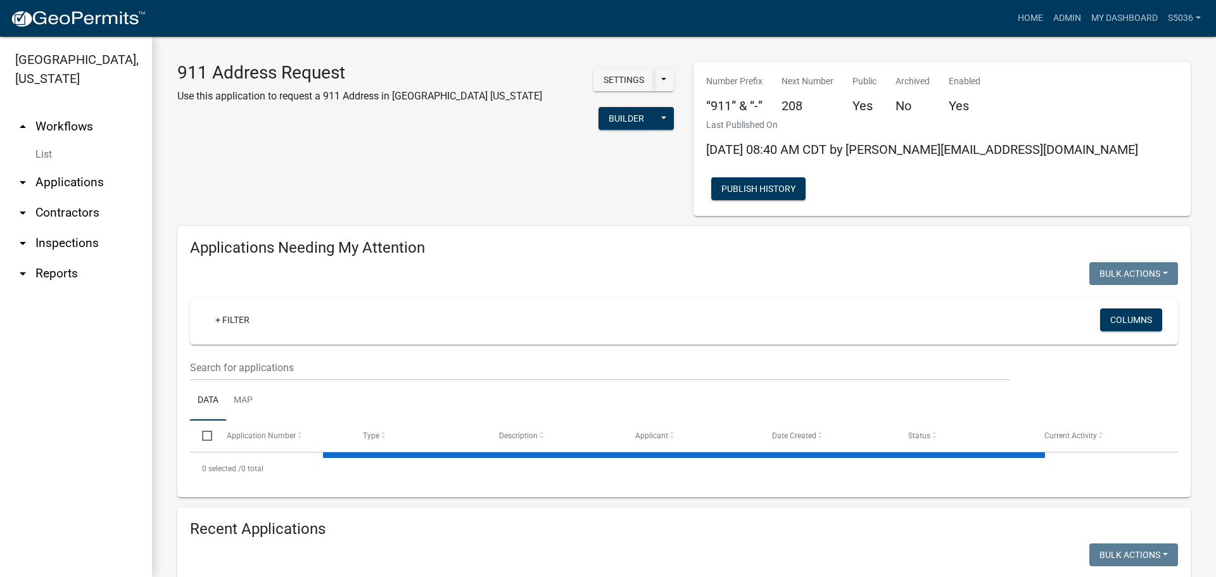 The width and height of the screenshot is (1216, 577). What do you see at coordinates (282, 436) in the screenshot?
I see `datatable-header-cell: Application Number` at bounding box center [282, 436].